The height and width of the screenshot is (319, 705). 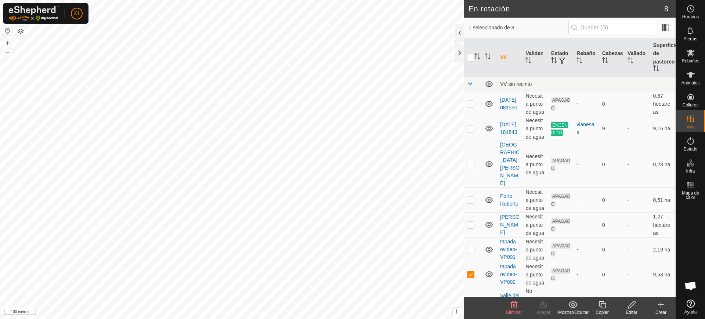 I want to click on font: 1 seleccionado de 8, so click(x=491, y=28).